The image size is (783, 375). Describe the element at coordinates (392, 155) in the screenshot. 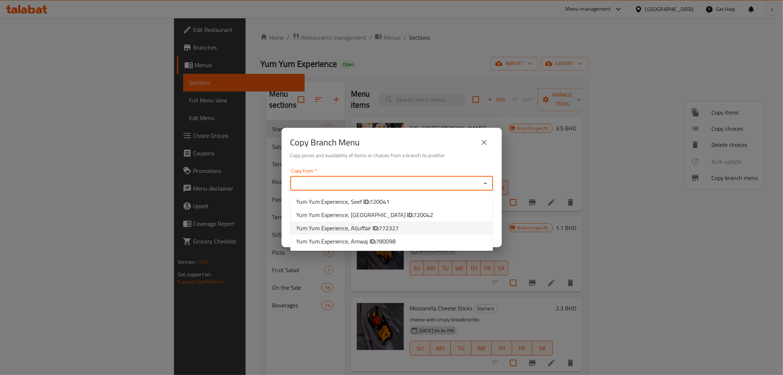

I see `h6: Copy prices and availability of items or choices from a branch to another` at that location.